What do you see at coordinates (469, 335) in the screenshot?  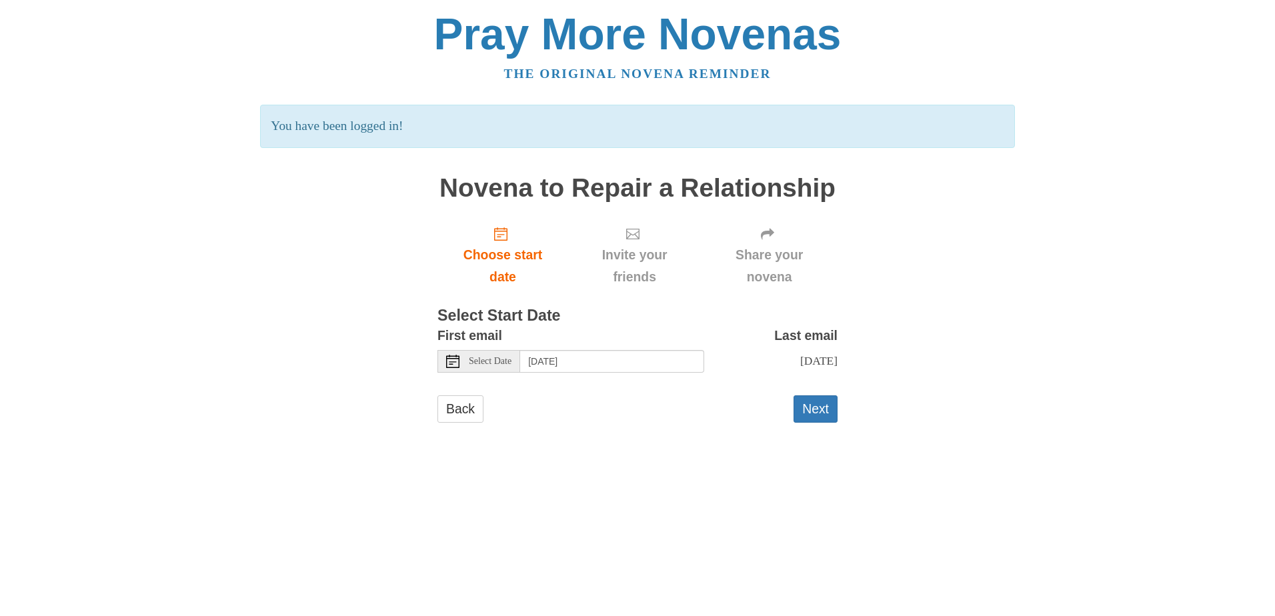 I see `label: First email` at bounding box center [469, 335].